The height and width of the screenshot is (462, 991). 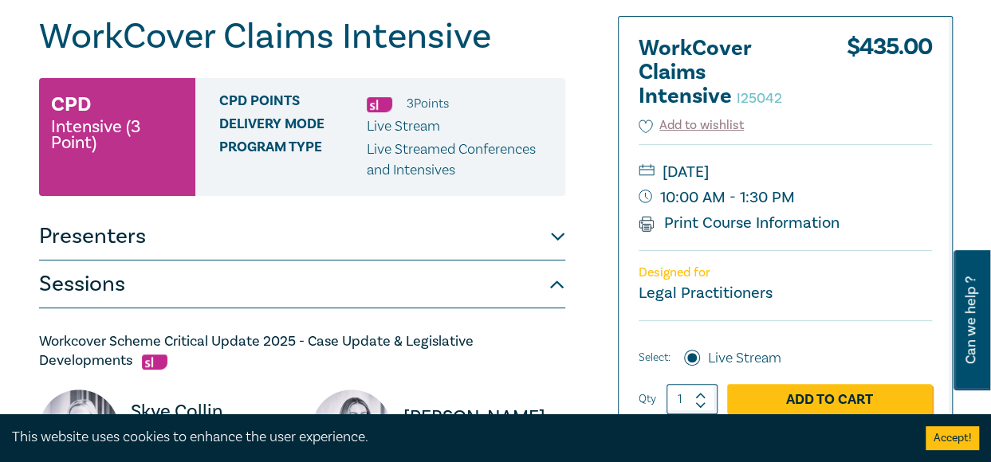 What do you see at coordinates (71, 104) in the screenshot?
I see `h3: CPD` at bounding box center [71, 104].